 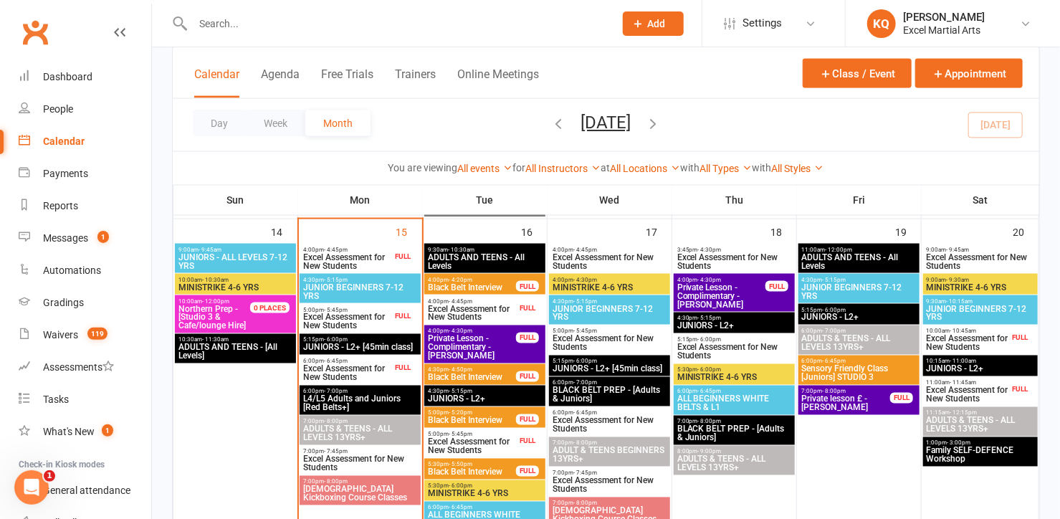 I want to click on strong: You are viewing, so click(x=423, y=168).